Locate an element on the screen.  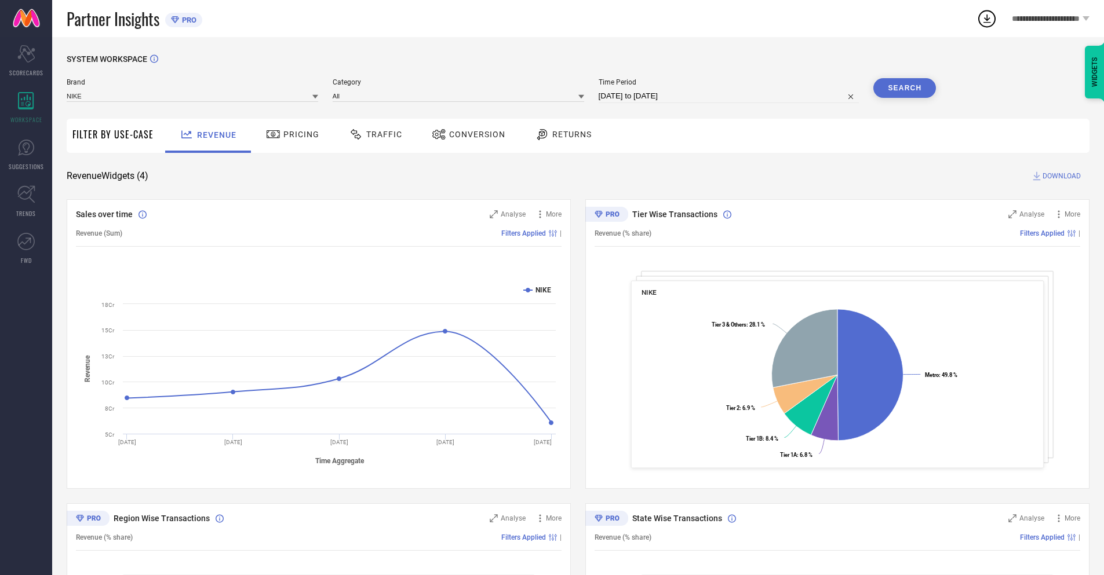
span: SUGGESTIONS is located at coordinates (26, 166).